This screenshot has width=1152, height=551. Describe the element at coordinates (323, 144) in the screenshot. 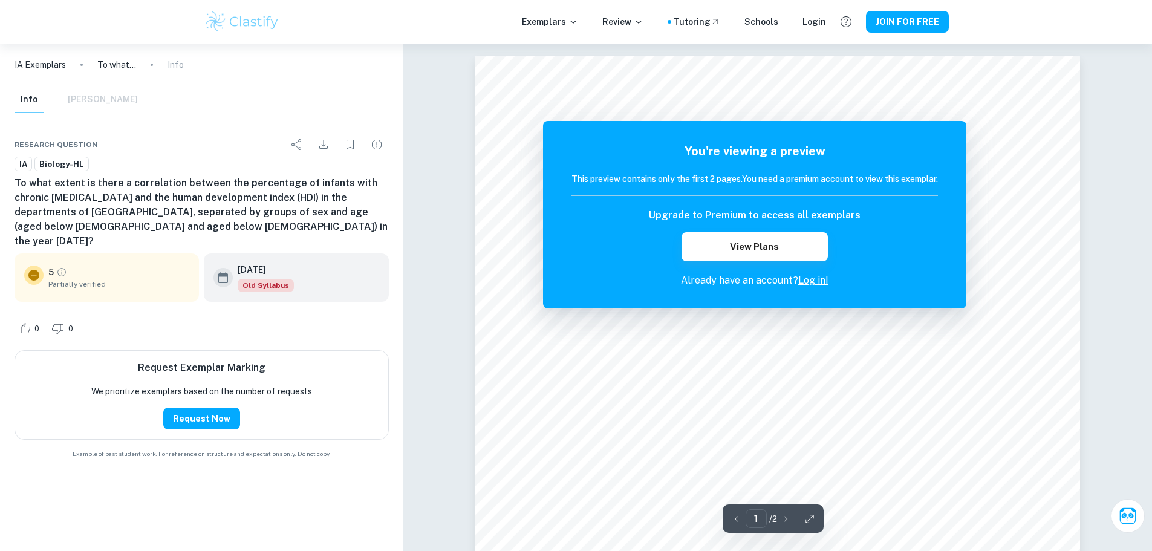

I see `div: Download` at that location.